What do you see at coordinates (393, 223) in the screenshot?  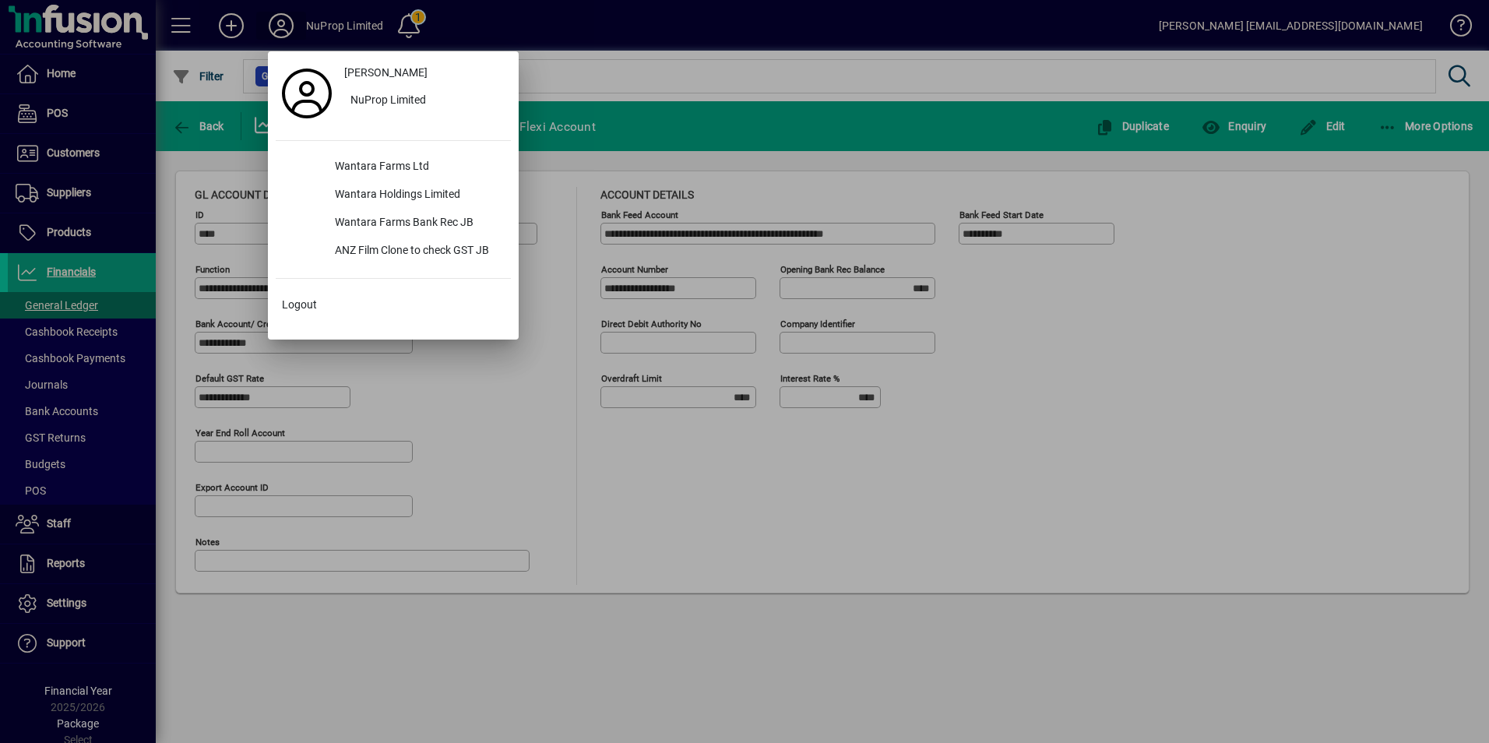 I see `button: Wantara Farms Bank Rec JB` at bounding box center [393, 223].